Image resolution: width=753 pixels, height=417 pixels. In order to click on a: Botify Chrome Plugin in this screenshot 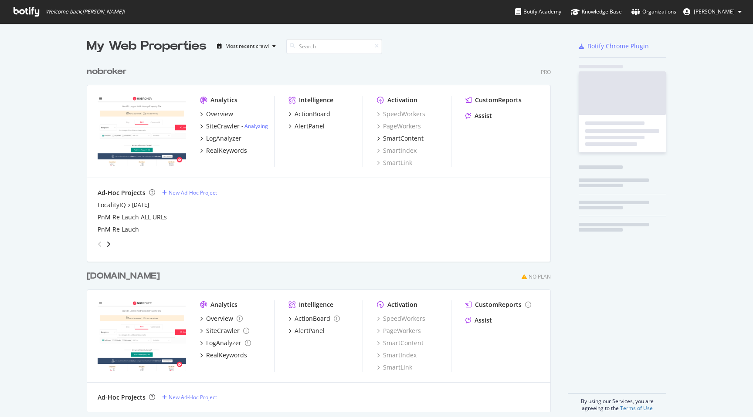, I will do `click(613, 46)`.